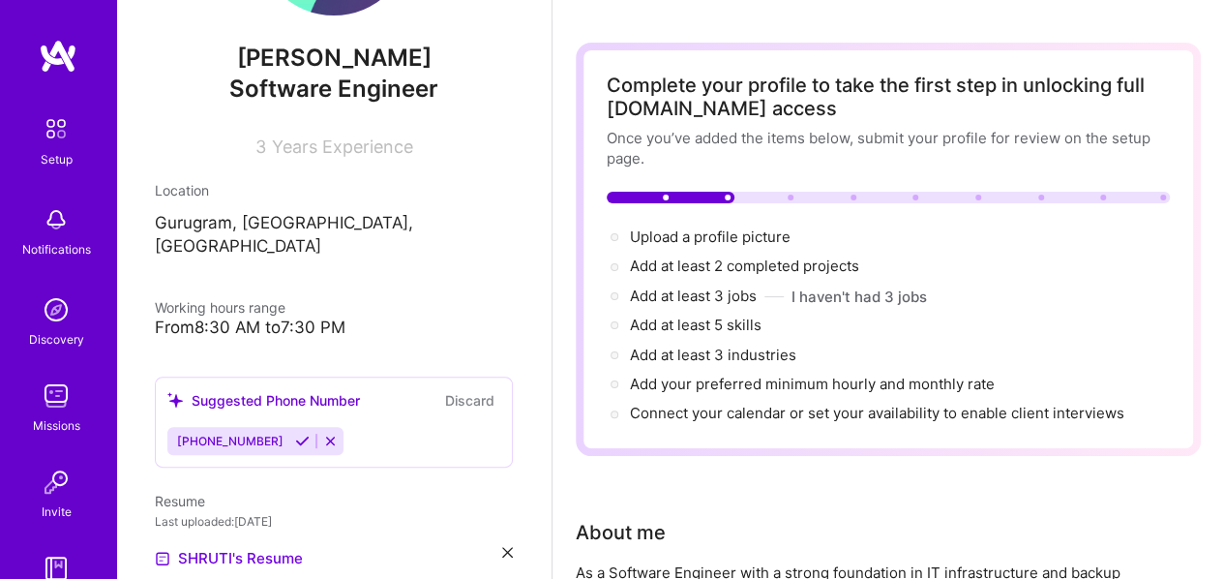  Describe the element at coordinates (334, 327) in the screenshot. I see `div: From 8:30 AM to 7:30 PM` at that location.